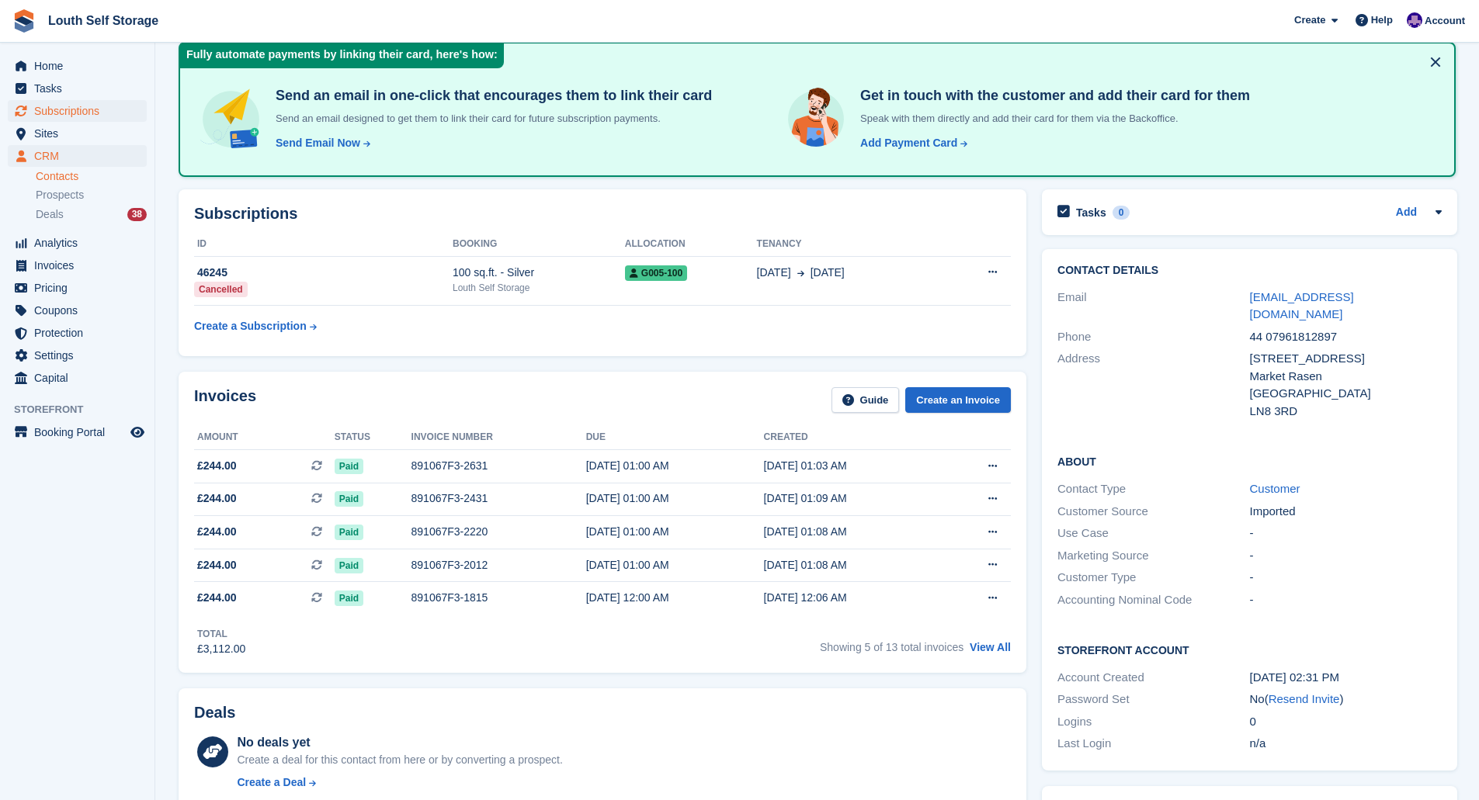  Describe the element at coordinates (81, 432) in the screenshot. I see `span: Booking Portal` at that location.